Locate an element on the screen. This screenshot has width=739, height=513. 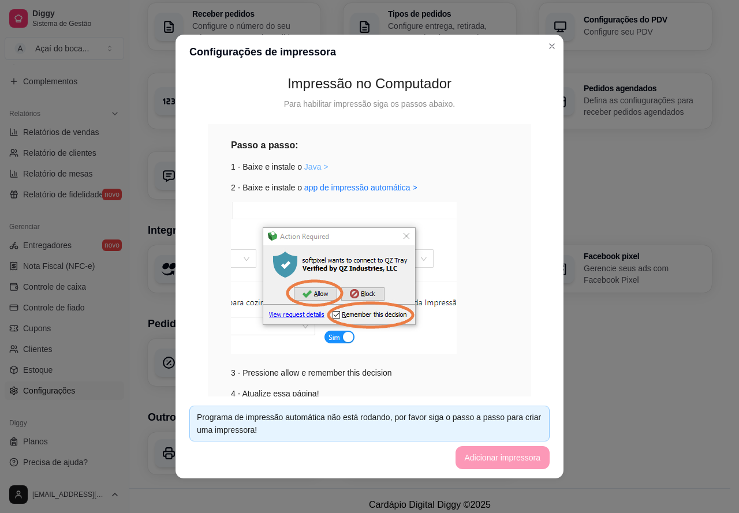
div: 3 - Pressione allow e remember this decision is located at coordinates (369, 290).